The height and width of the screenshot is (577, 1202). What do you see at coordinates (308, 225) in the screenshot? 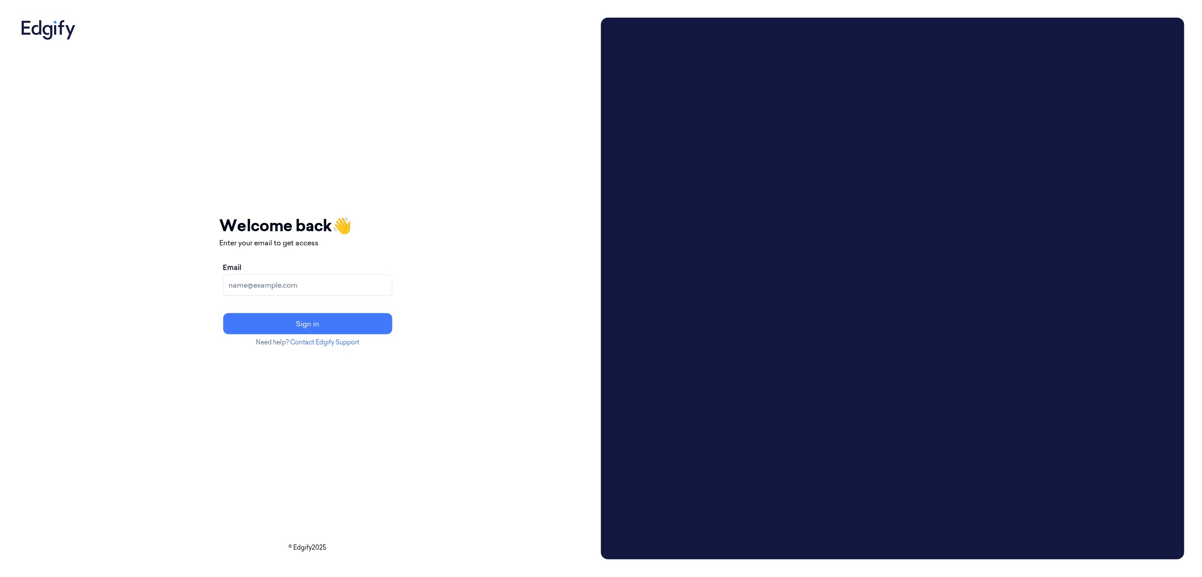
I see `h1: Welcome back 👋` at bounding box center [308, 225].